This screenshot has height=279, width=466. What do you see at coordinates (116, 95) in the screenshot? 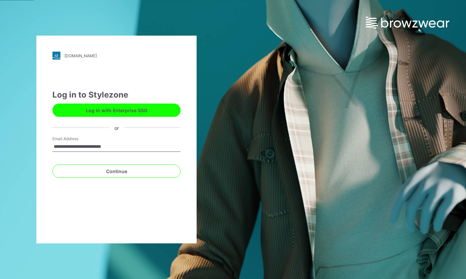
I see `div: Log in to Stylezone` at bounding box center [116, 95].